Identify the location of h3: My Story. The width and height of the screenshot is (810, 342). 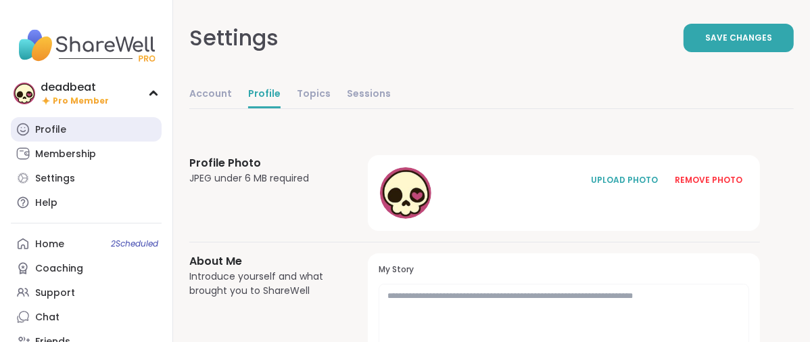
(564, 269).